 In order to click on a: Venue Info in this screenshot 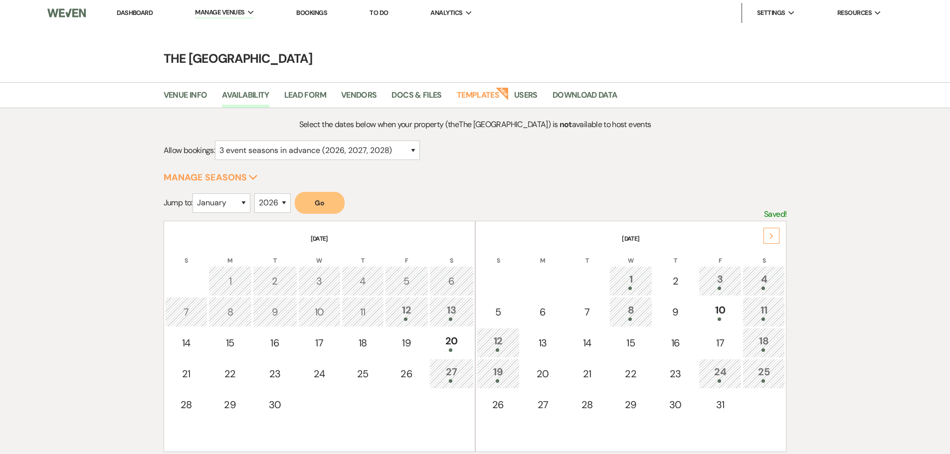, I will do `click(185, 98)`.